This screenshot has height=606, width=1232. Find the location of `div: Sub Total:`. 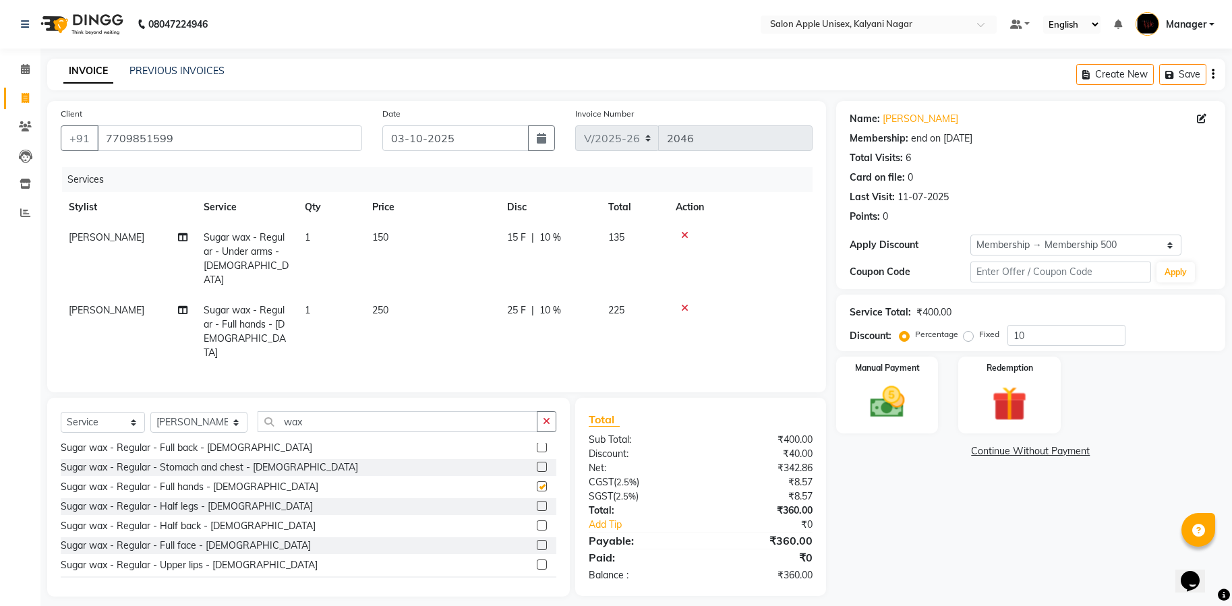

div: Sub Total: is located at coordinates (639, 440).